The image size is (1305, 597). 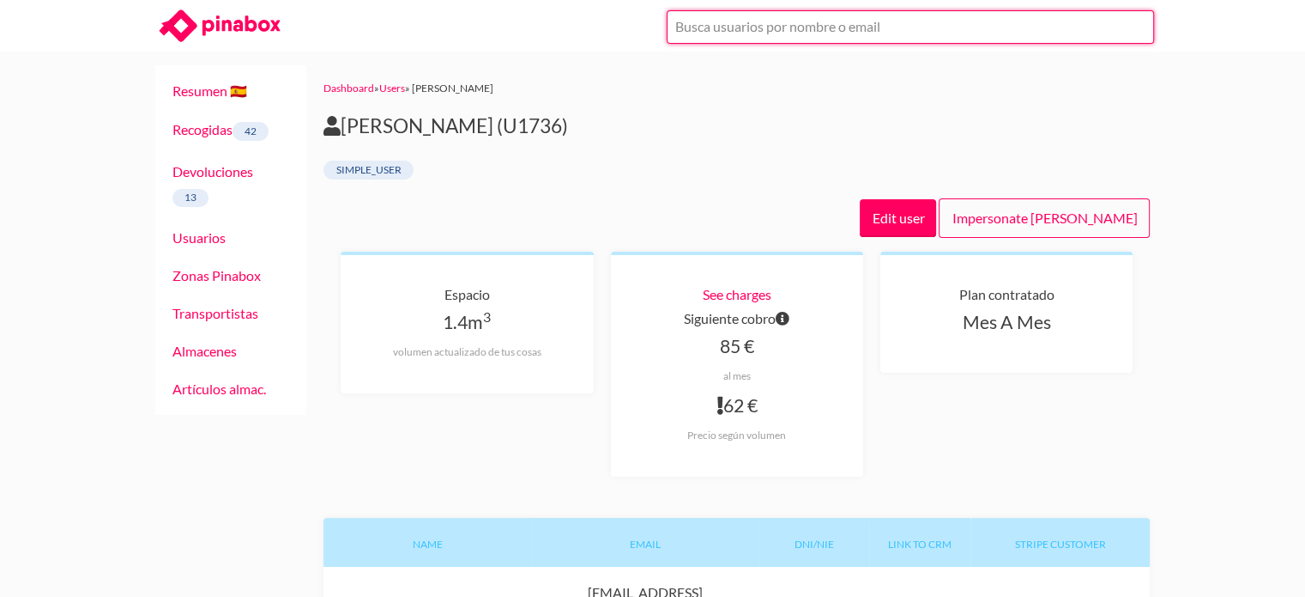 I want to click on a: Edit user, so click(x=898, y=218).